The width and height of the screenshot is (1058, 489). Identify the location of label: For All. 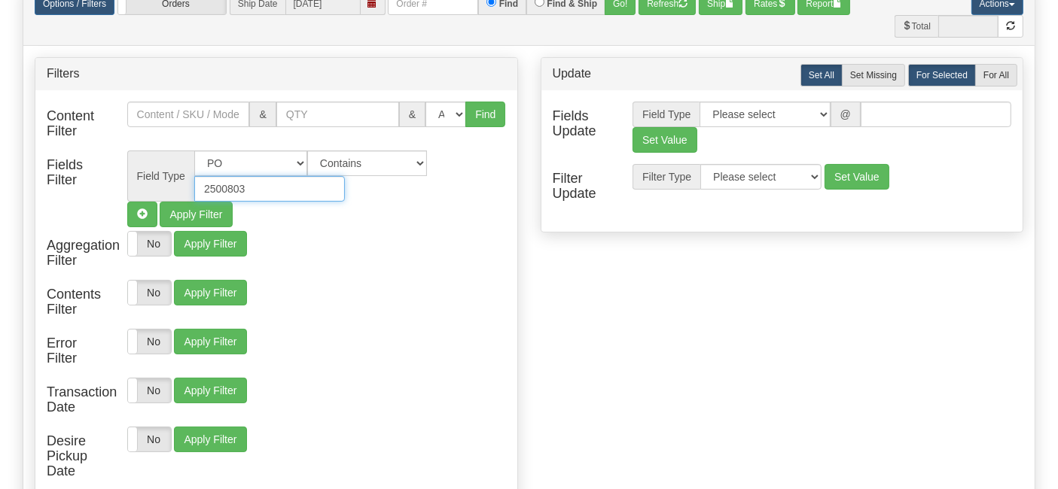
(996, 75).